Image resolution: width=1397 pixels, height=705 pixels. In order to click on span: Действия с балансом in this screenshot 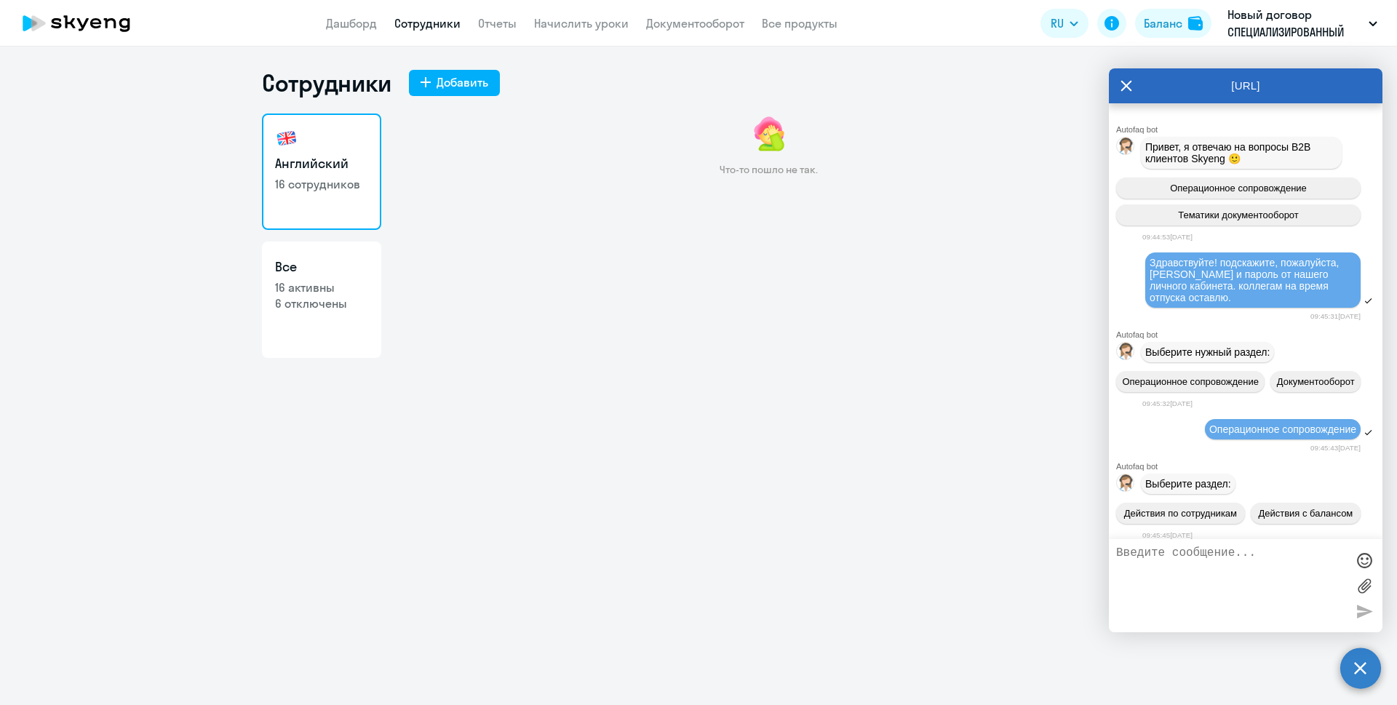, I will do `click(1305, 513)`.